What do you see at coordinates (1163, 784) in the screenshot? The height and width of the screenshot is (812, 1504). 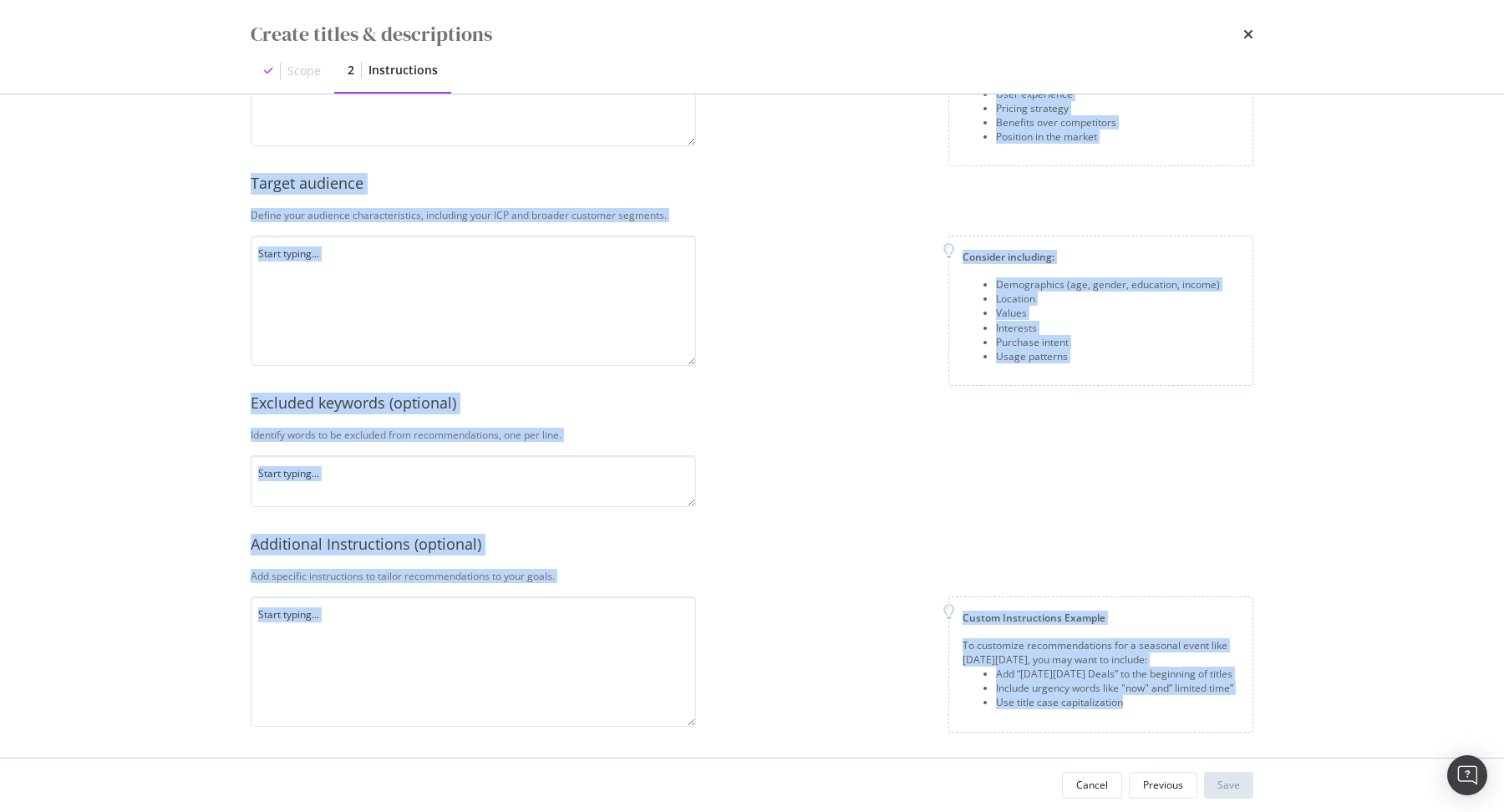 I see `div: Previous` at bounding box center [1163, 784].